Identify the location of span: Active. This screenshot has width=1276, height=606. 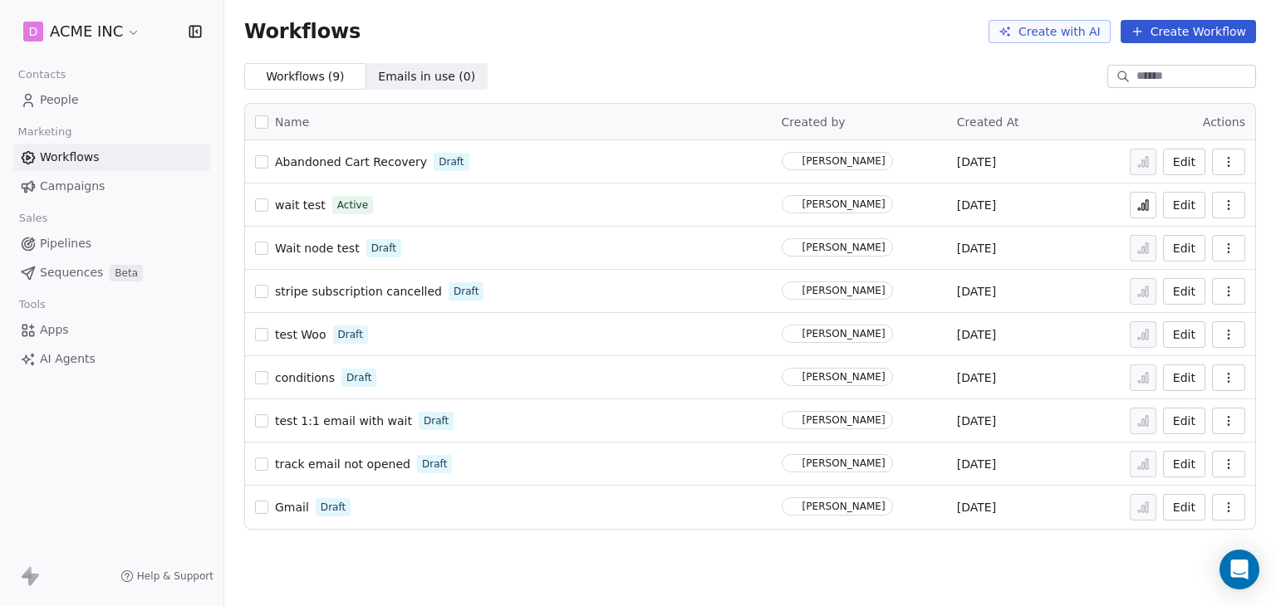
(352, 205).